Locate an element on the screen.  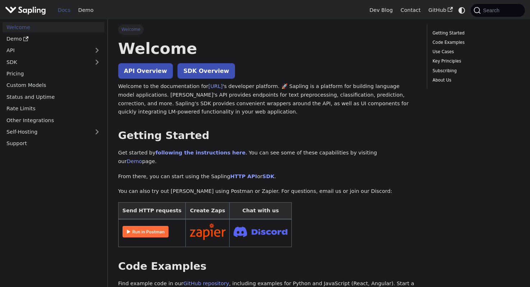
a: About Us is located at coordinates (475, 80).